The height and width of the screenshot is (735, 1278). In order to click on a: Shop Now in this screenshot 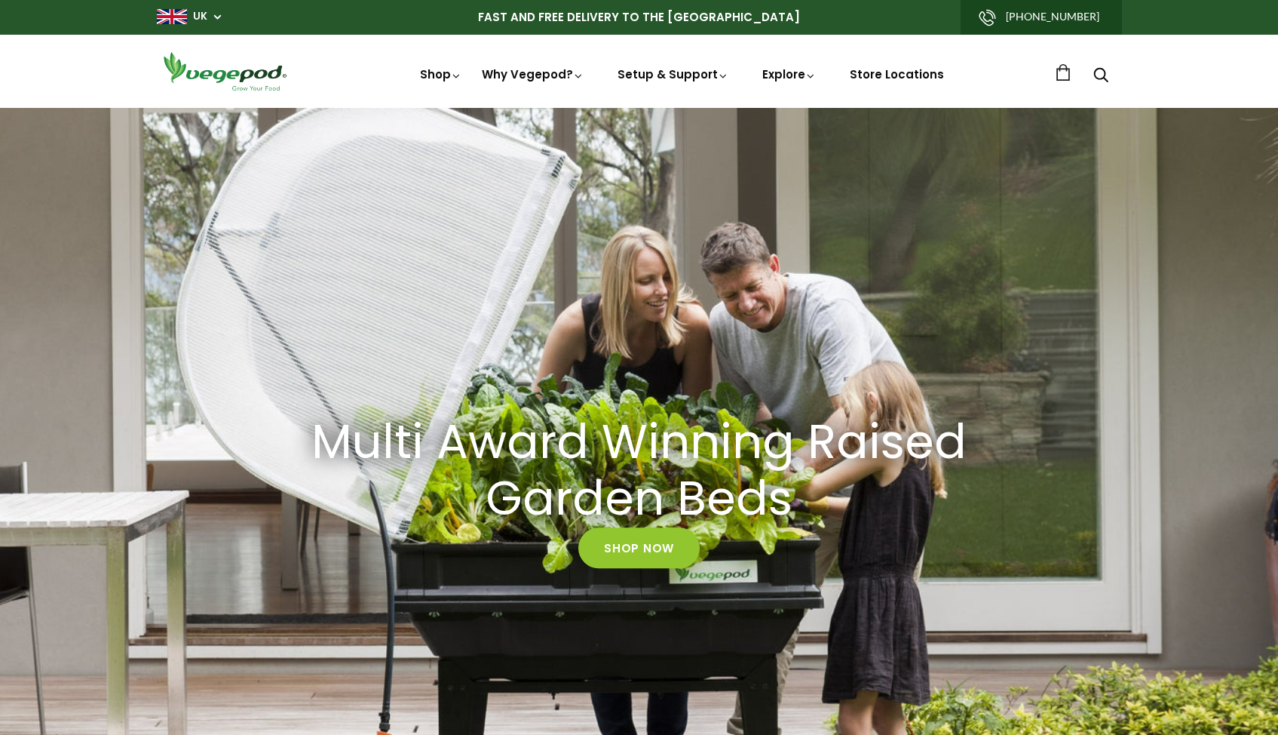, I will do `click(639, 547)`.